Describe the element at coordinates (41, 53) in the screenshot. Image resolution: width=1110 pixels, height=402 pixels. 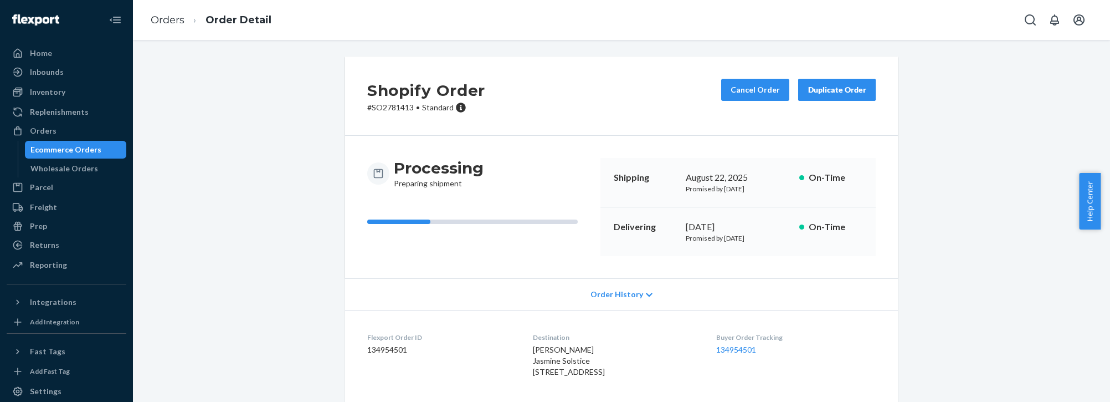
I see `div: Home` at that location.